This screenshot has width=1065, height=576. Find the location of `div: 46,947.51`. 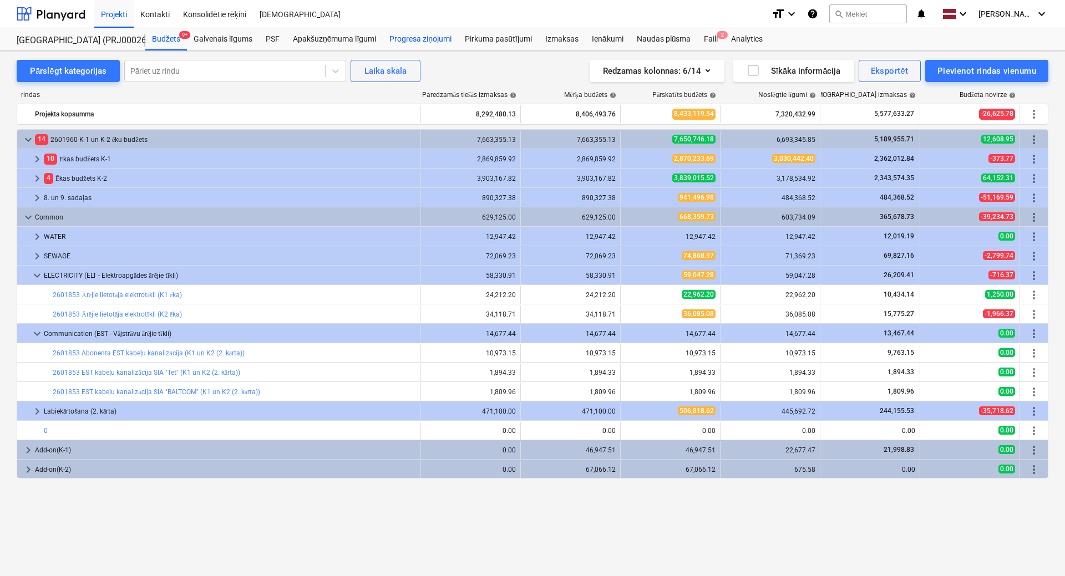

div: 46,947.51 is located at coordinates (570, 450).